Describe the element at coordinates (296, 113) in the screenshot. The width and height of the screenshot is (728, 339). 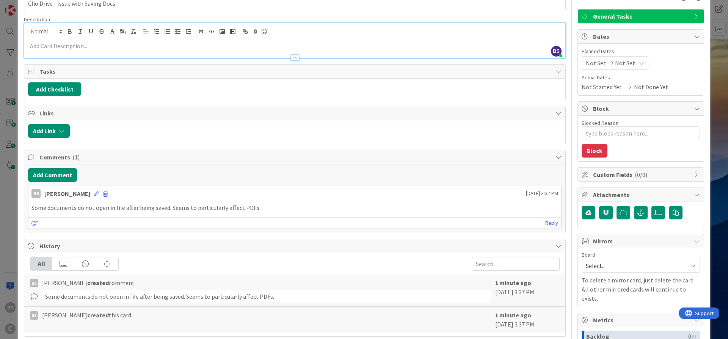
I see `span: Links` at that location.